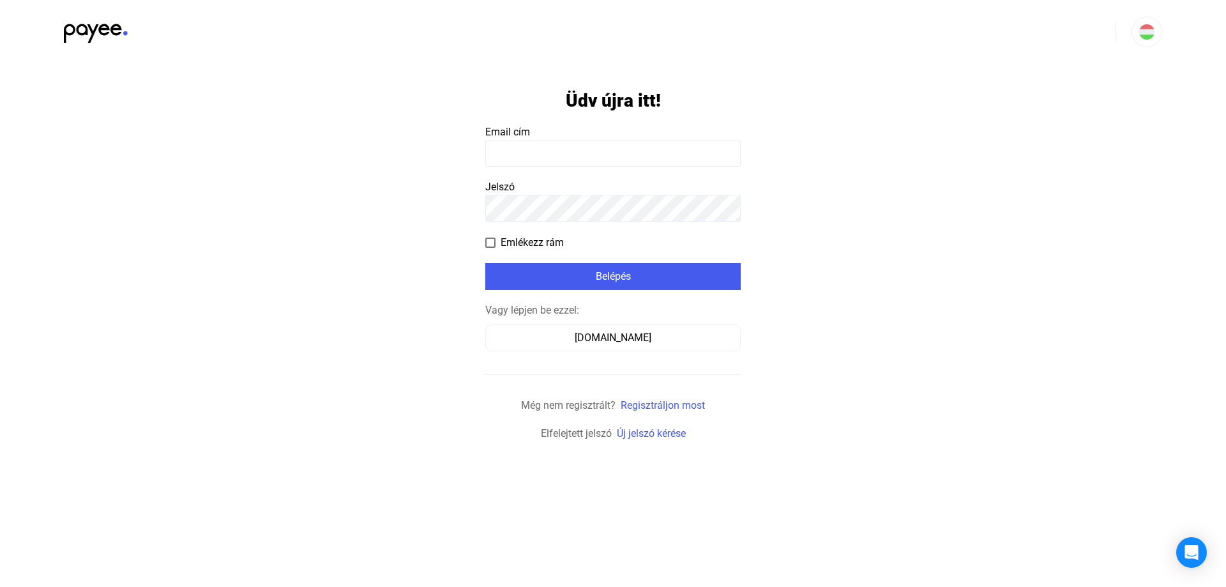 The image size is (1226, 587). Describe the element at coordinates (532, 243) in the screenshot. I see `span: Emlékezz rám` at that location.